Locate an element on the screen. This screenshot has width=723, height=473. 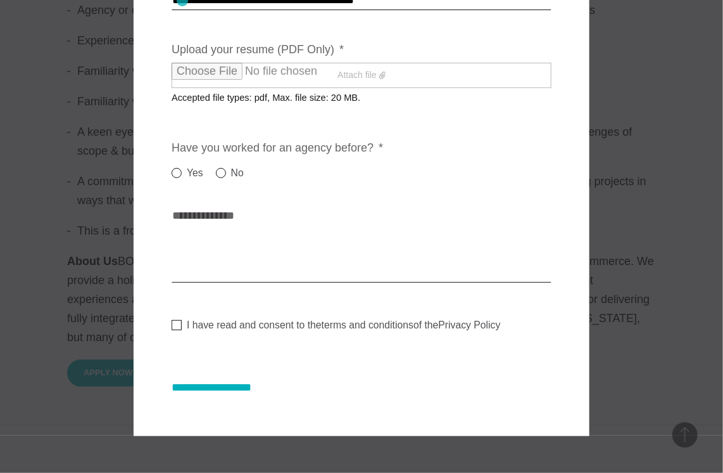
label: Yes is located at coordinates (188, 173).